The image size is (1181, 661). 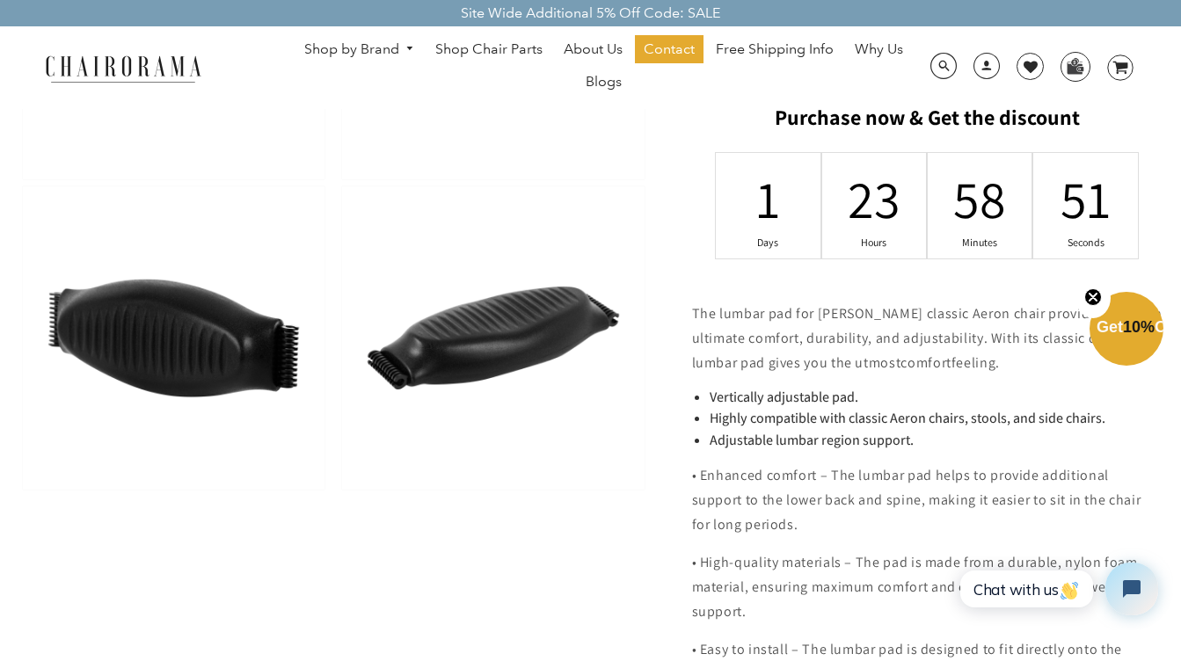 What do you see at coordinates (783, 397) in the screenshot?
I see `span: Vertically adjustable pad.` at bounding box center [783, 397].